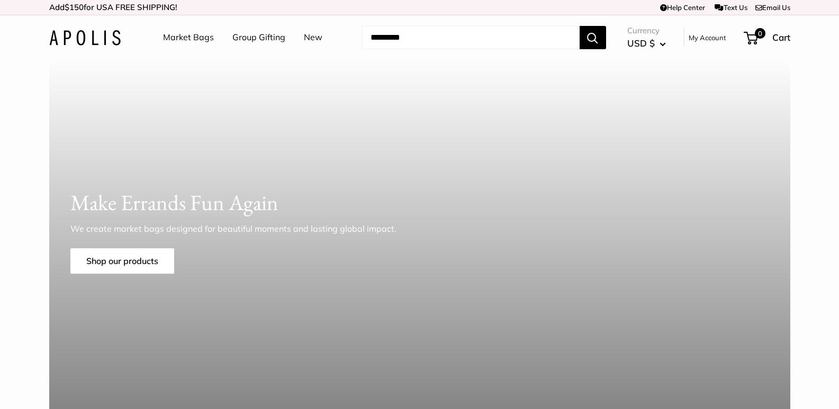  What do you see at coordinates (682, 7) in the screenshot?
I see `a: Help Center` at bounding box center [682, 7].